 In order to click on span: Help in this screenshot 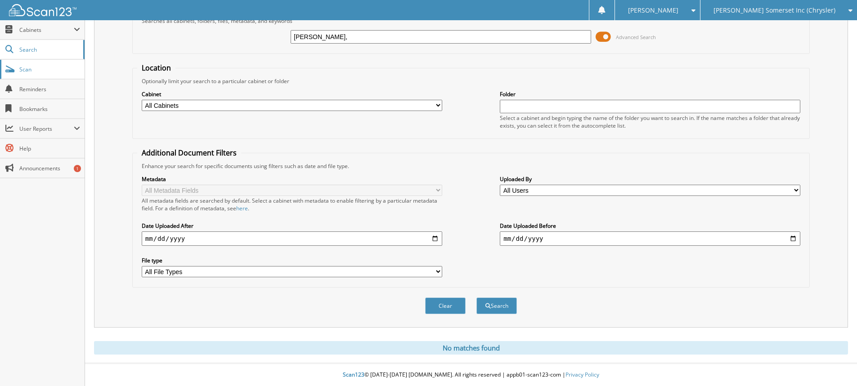, I will do `click(49, 148)`.